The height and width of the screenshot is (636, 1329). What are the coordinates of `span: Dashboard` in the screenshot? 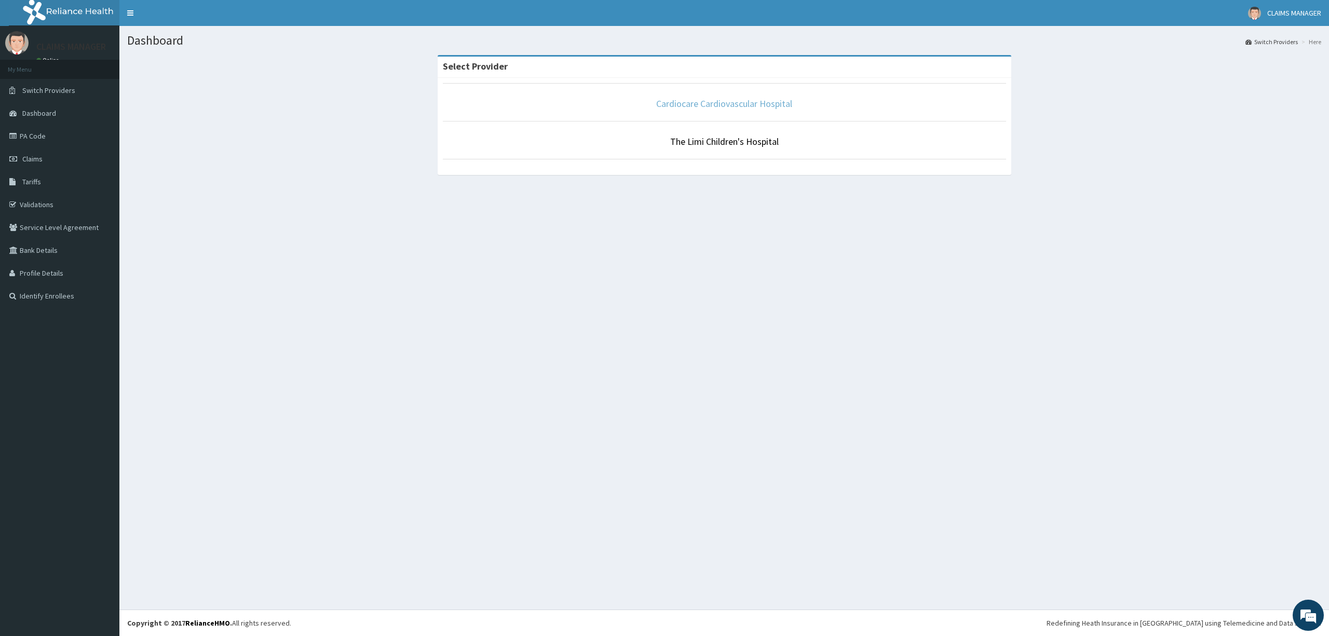 It's located at (39, 113).